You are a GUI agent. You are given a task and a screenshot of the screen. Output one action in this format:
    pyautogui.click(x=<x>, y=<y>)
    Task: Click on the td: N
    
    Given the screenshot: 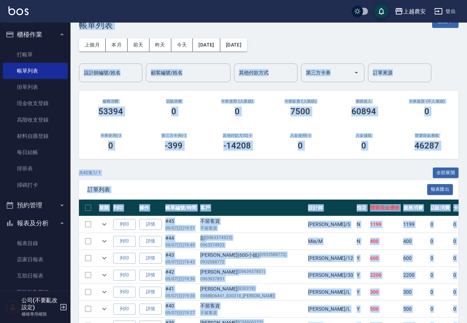 What is the action you would take?
    pyautogui.click(x=362, y=224)
    